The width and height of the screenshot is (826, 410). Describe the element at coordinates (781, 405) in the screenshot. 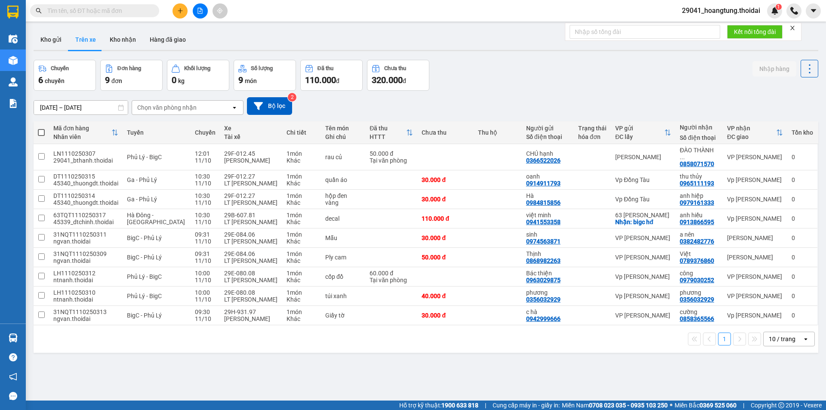

I see `span: copyright` at that location.